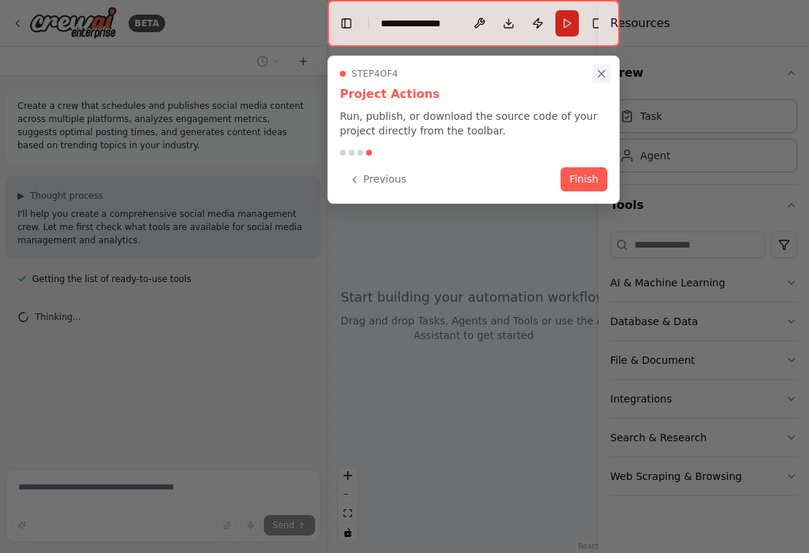  Describe the element at coordinates (584, 179) in the screenshot. I see `button: Finish` at that location.